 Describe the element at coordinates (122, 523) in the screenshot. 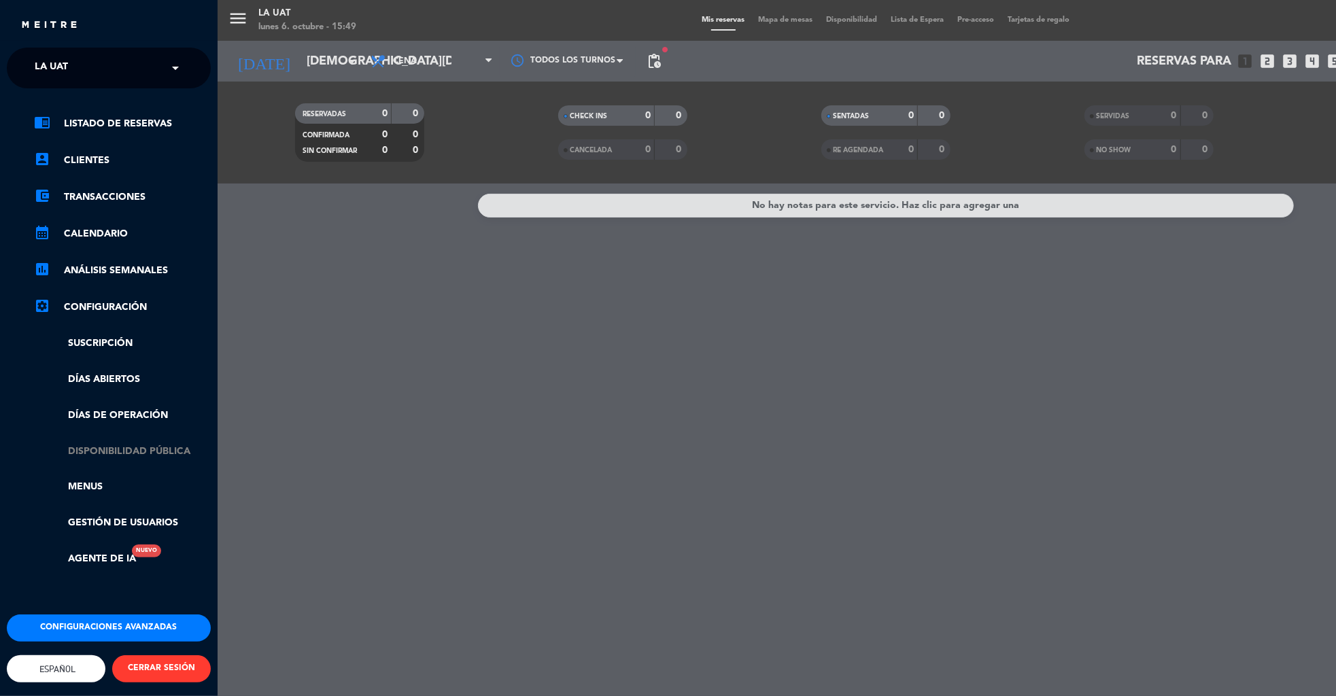

I see `a: Gestión de usuarios` at that location.